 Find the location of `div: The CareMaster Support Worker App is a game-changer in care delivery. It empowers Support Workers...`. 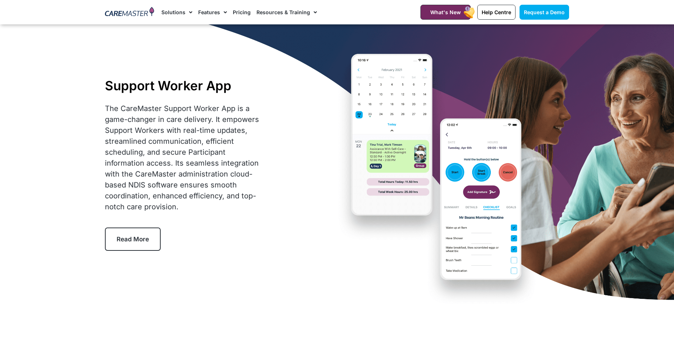

div: The CareMaster Support Worker App is a game-changer in care delivery. It empowers Support Workers... is located at coordinates (184, 158).